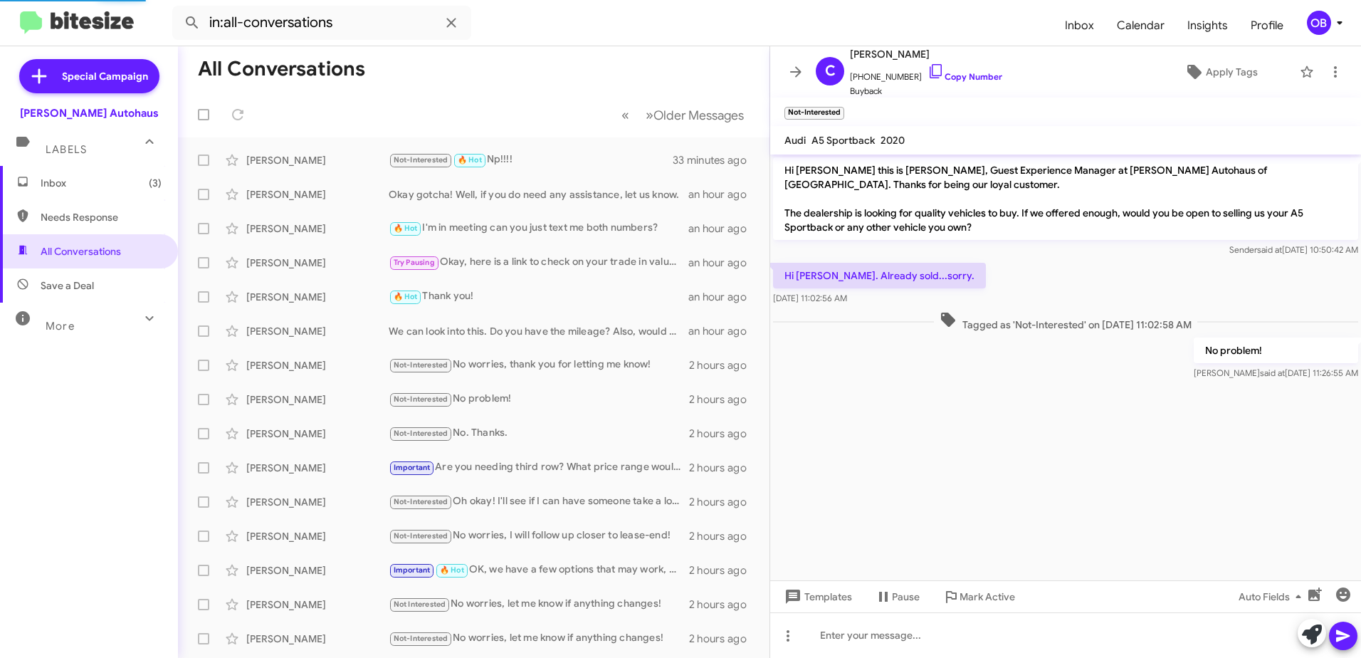 The image size is (1361, 658). I want to click on span: Mark Active, so click(987, 596).